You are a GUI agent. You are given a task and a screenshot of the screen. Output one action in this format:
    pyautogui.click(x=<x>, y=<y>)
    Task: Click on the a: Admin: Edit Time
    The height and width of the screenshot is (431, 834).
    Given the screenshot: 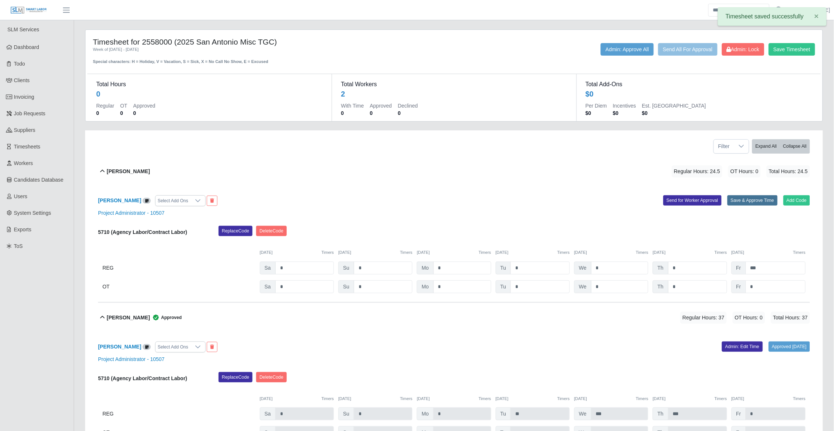 What is the action you would take?
    pyautogui.click(x=742, y=347)
    